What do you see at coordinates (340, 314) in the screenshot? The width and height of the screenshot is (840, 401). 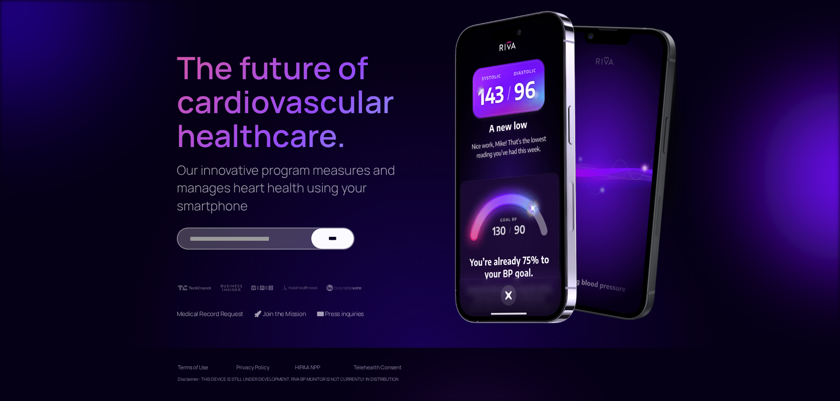 I see `a: 📧 Press inquiries` at bounding box center [340, 314].